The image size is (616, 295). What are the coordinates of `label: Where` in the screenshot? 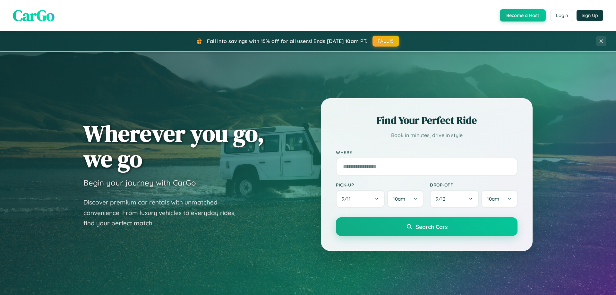 It's located at (426, 152).